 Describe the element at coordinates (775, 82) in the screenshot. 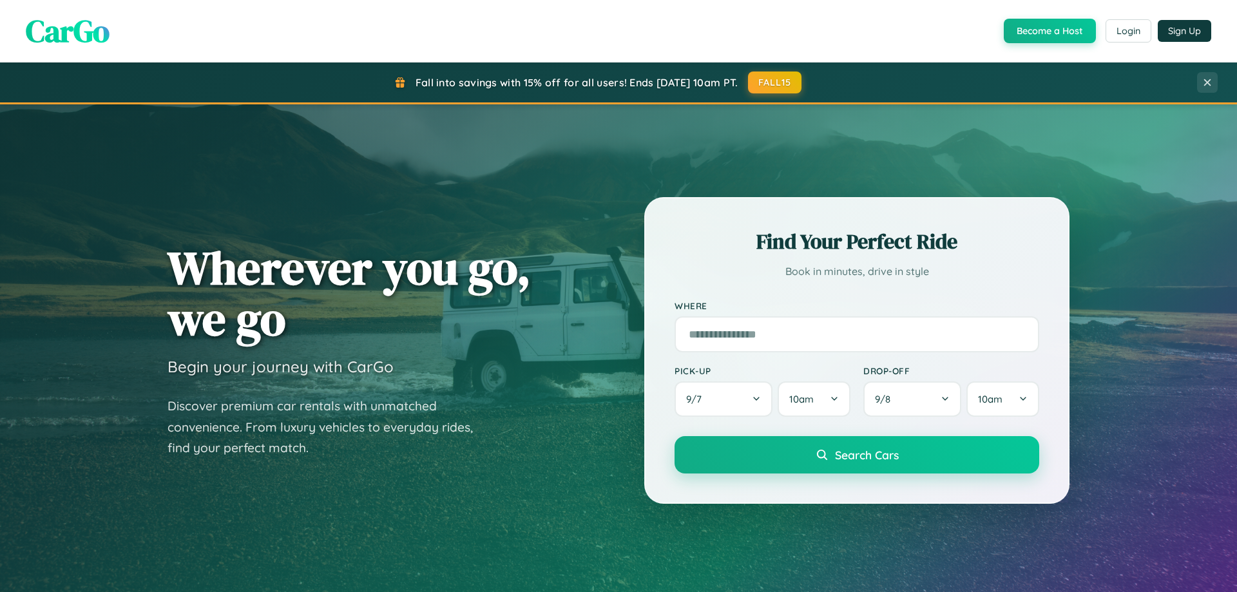

I see `button: FALL15` at that location.